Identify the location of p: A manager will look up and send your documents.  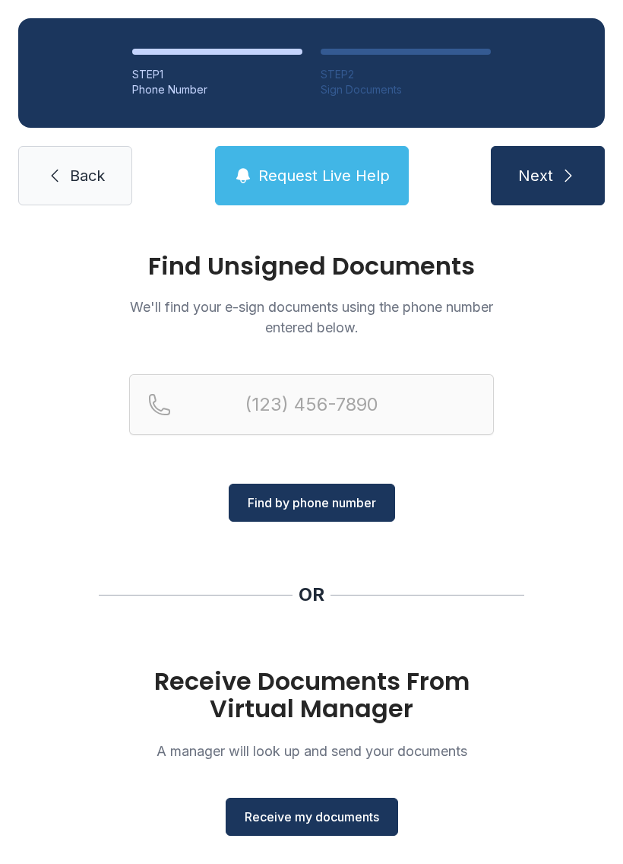
(312, 750).